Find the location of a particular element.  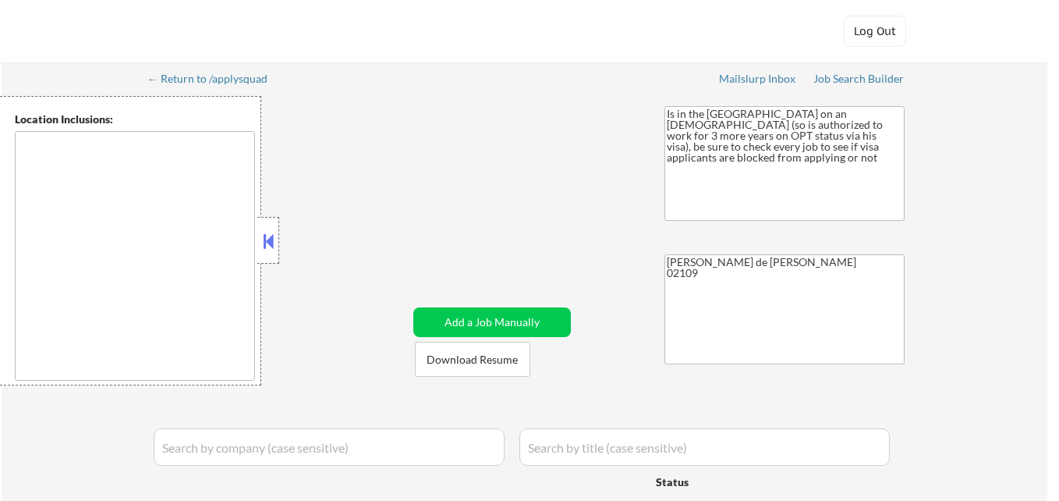

div: ← Return to /applysquad is located at coordinates (214, 79).